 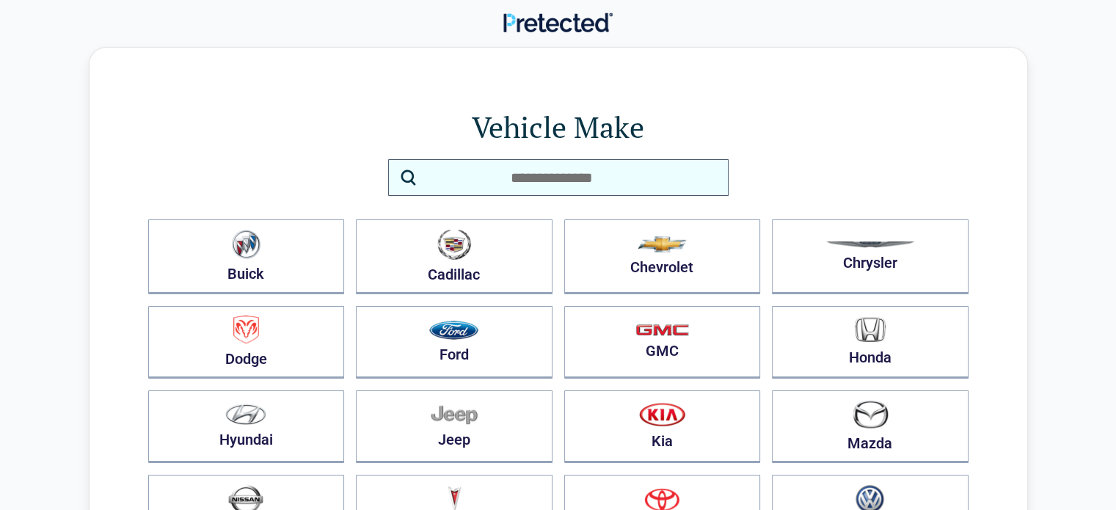 What do you see at coordinates (247, 342) in the screenshot?
I see `button: Dodge` at bounding box center [247, 342].